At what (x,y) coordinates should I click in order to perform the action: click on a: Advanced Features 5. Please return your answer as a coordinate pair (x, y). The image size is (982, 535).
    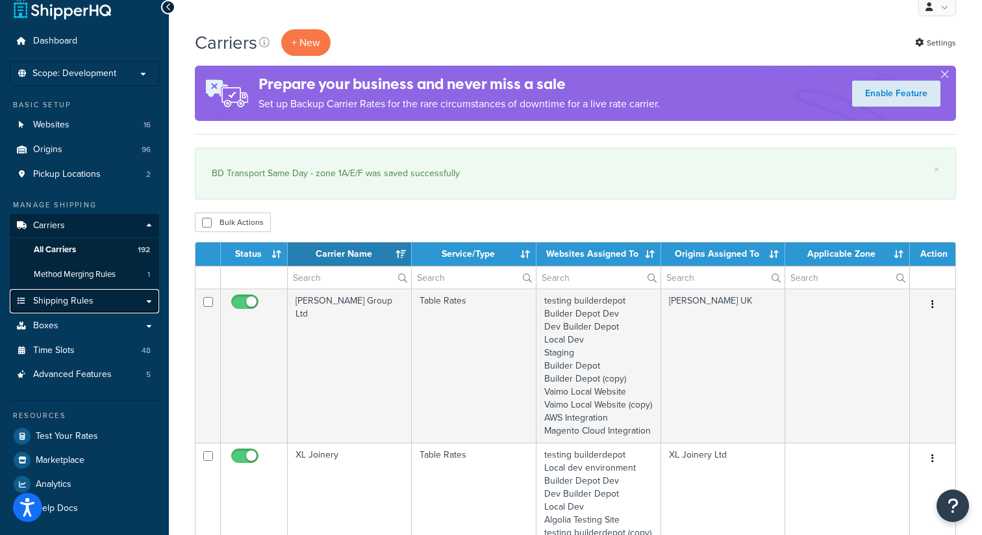
    Looking at the image, I should click on (84, 374).